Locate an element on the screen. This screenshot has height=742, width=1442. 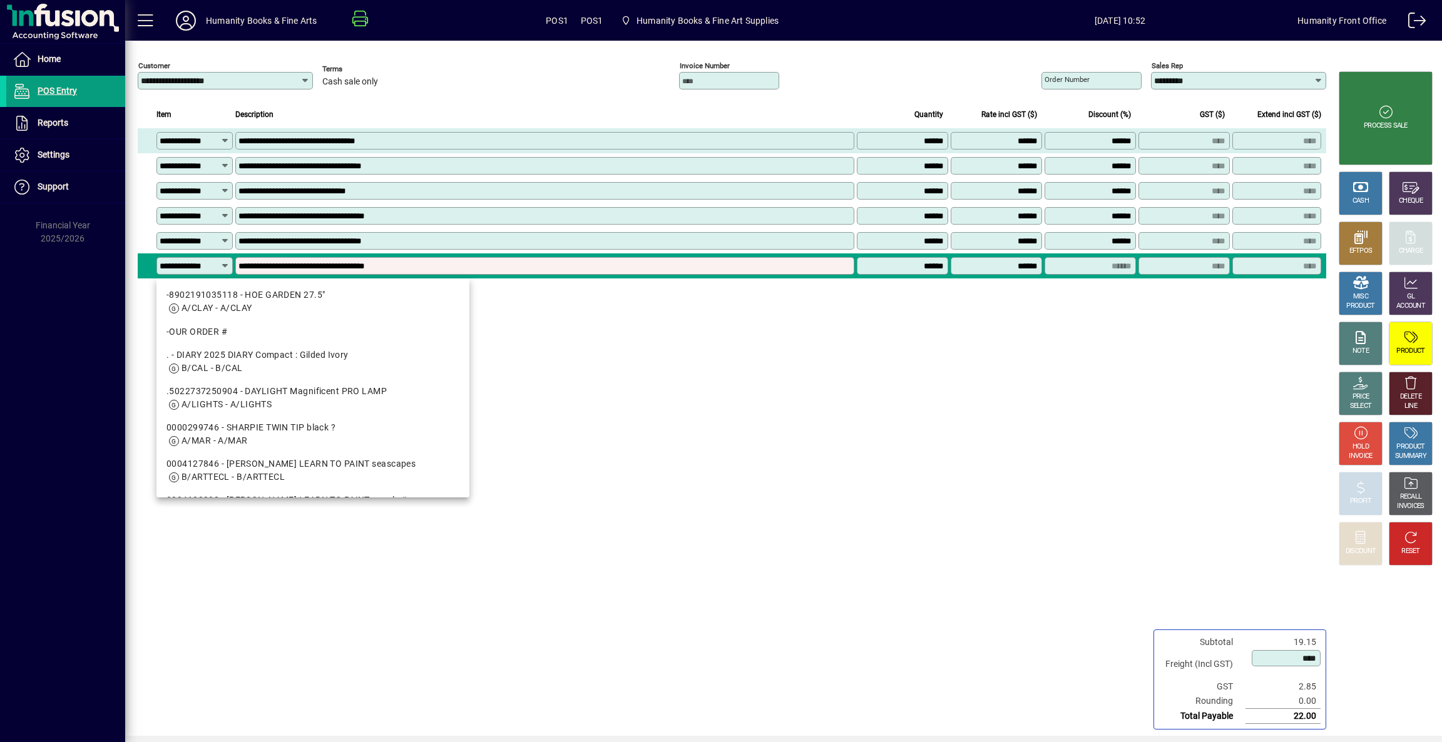
div: CASH is located at coordinates (1360, 201).